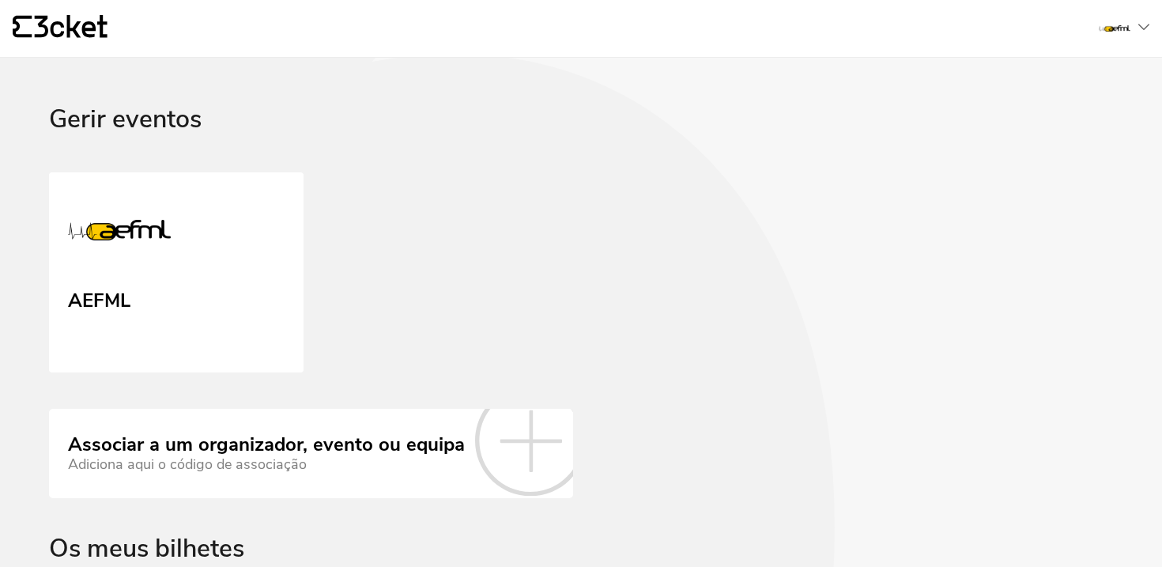 The width and height of the screenshot is (1162, 567). Describe the element at coordinates (176, 273) in the screenshot. I see `a: AEFML AEFML` at that location.